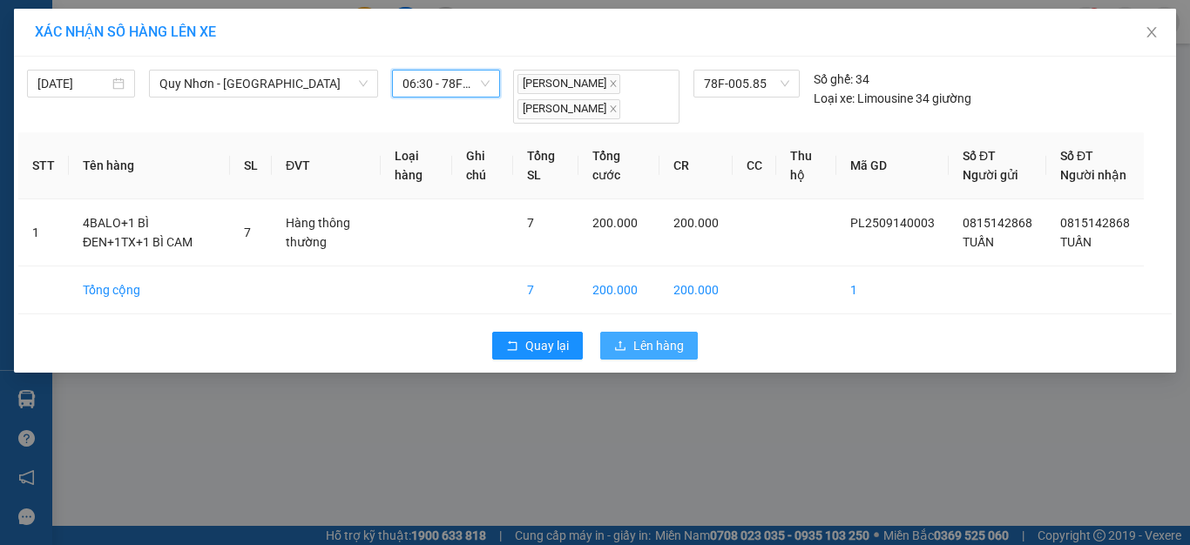 The width and height of the screenshot is (1190, 545). Describe the element at coordinates (620, 347) in the screenshot. I see `span: upload` at that location.